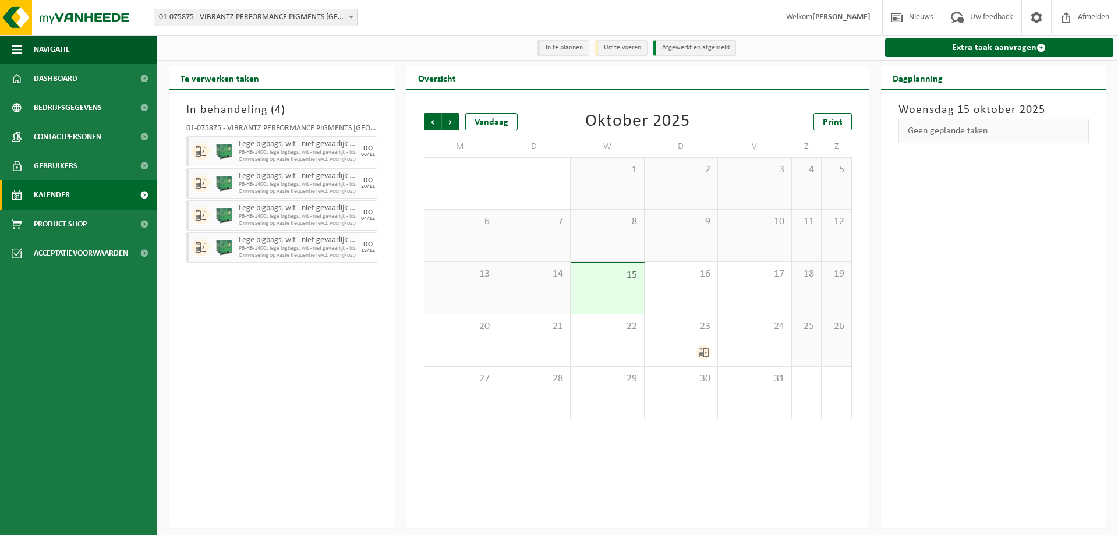 The image size is (1118, 535). Describe the element at coordinates (807, 274) in the screenshot. I see `span: 18` at that location.